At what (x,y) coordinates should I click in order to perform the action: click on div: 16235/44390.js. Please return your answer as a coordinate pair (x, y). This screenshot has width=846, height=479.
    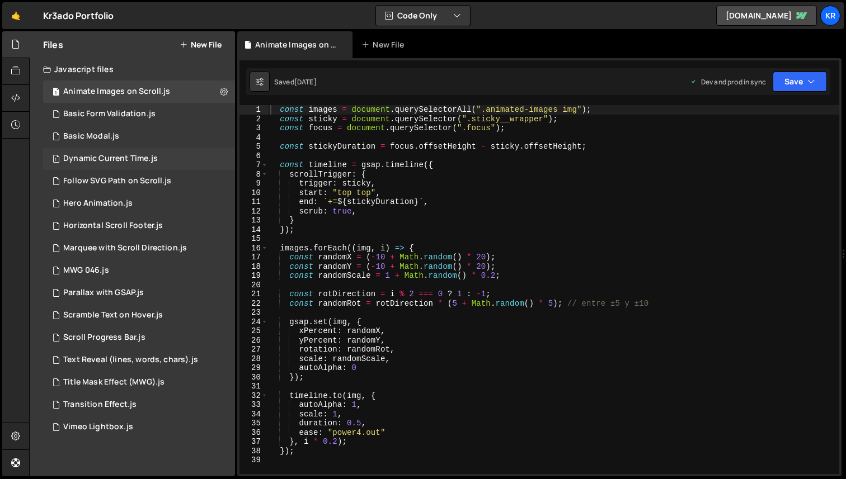
    Looking at the image, I should click on (139, 405).